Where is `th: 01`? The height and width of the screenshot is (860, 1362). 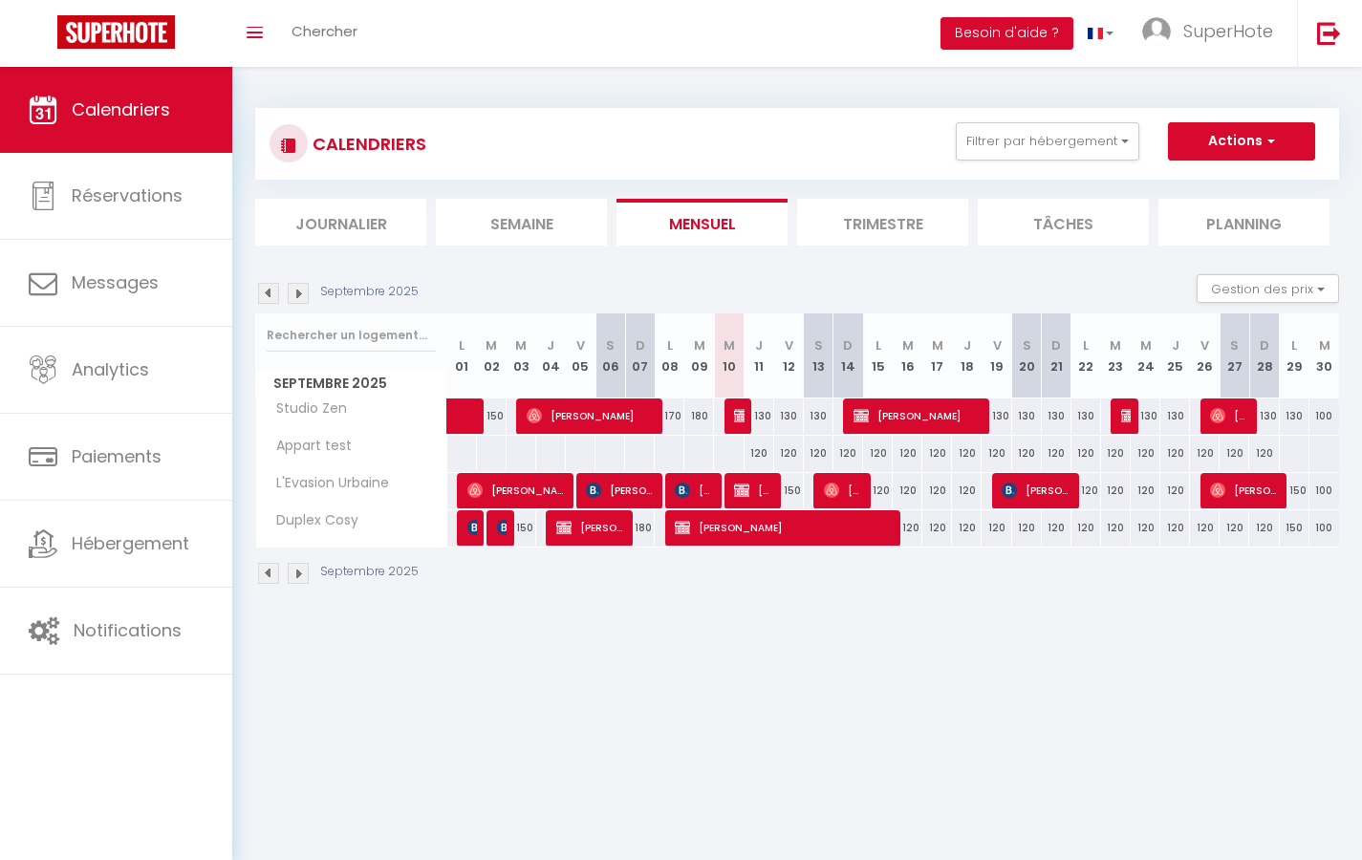
th: 01 is located at coordinates (462, 356).